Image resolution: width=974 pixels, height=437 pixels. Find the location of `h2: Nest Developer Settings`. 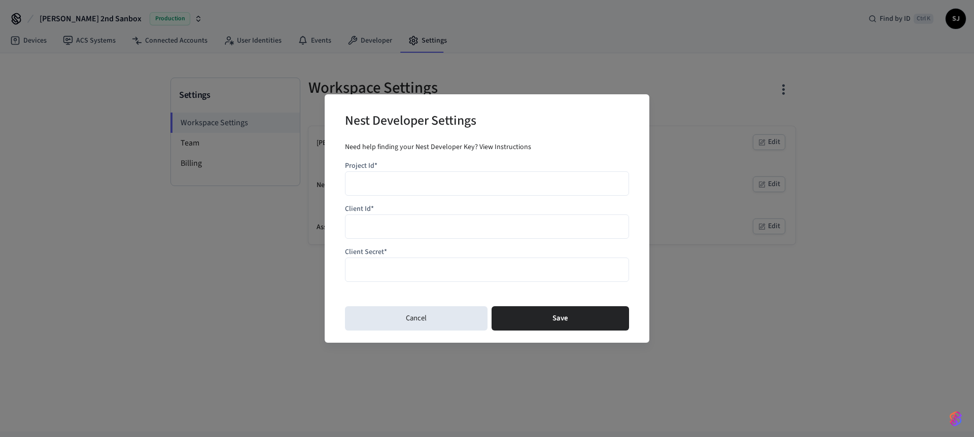

h2: Nest Developer Settings is located at coordinates (410, 122).